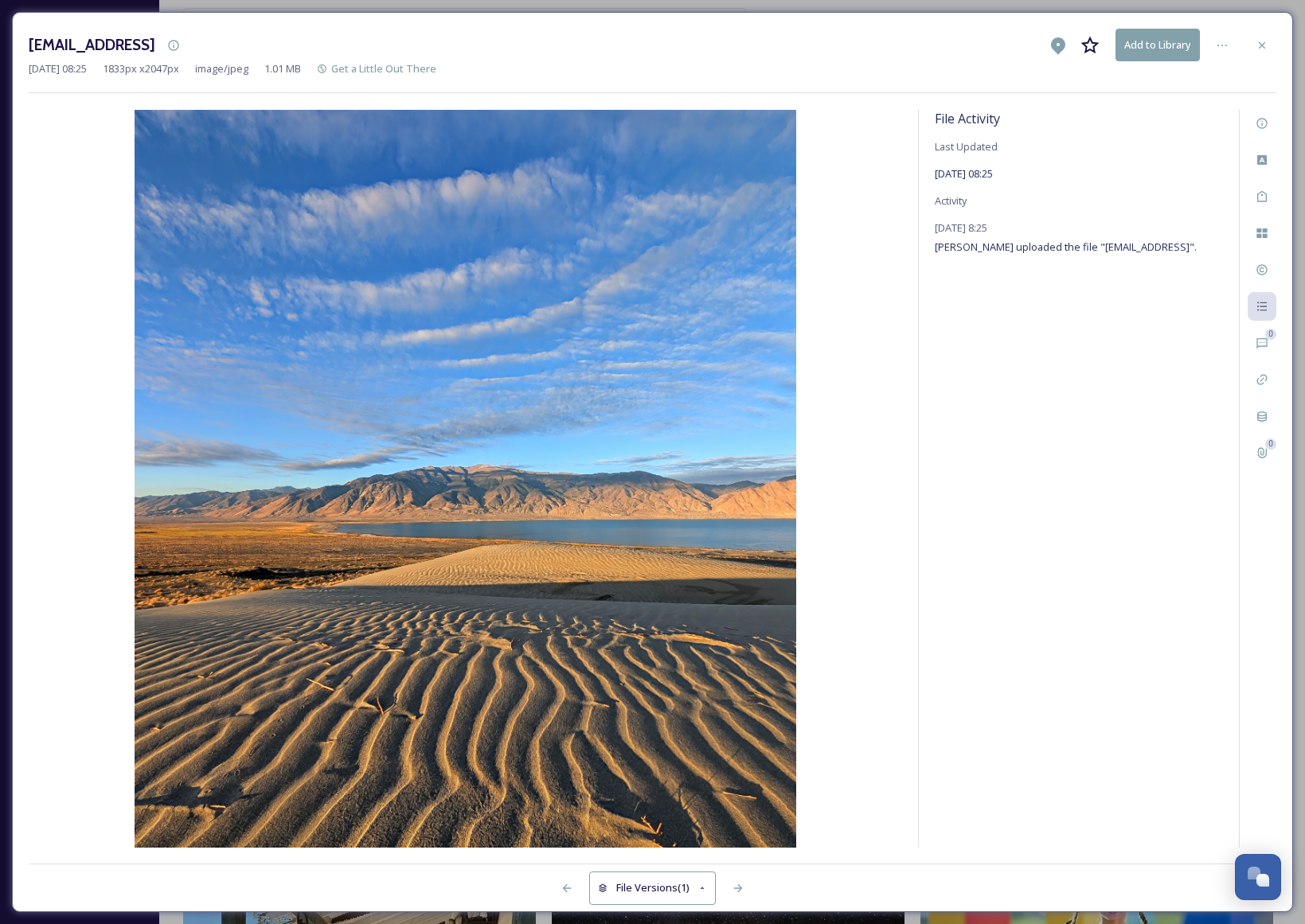 The width and height of the screenshot is (1305, 924). I want to click on span: Activity, so click(951, 200).